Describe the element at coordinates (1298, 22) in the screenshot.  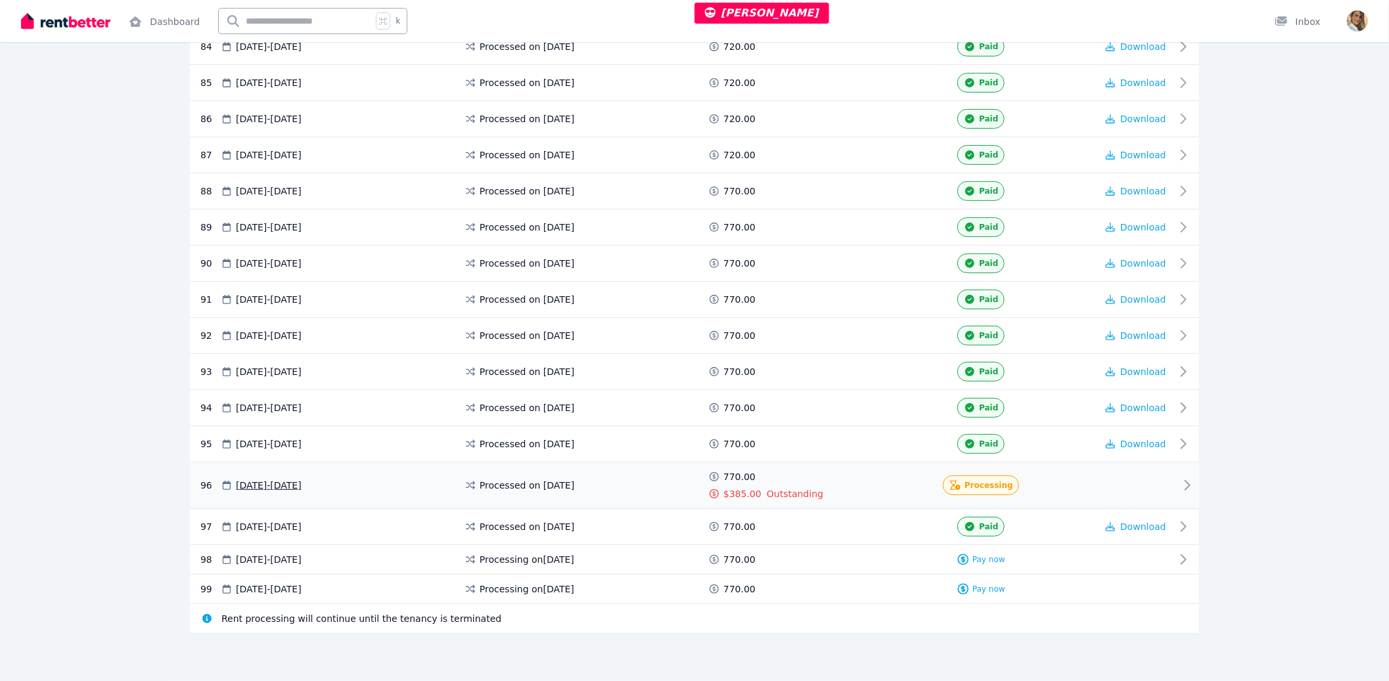
I see `div: Inbox` at that location.